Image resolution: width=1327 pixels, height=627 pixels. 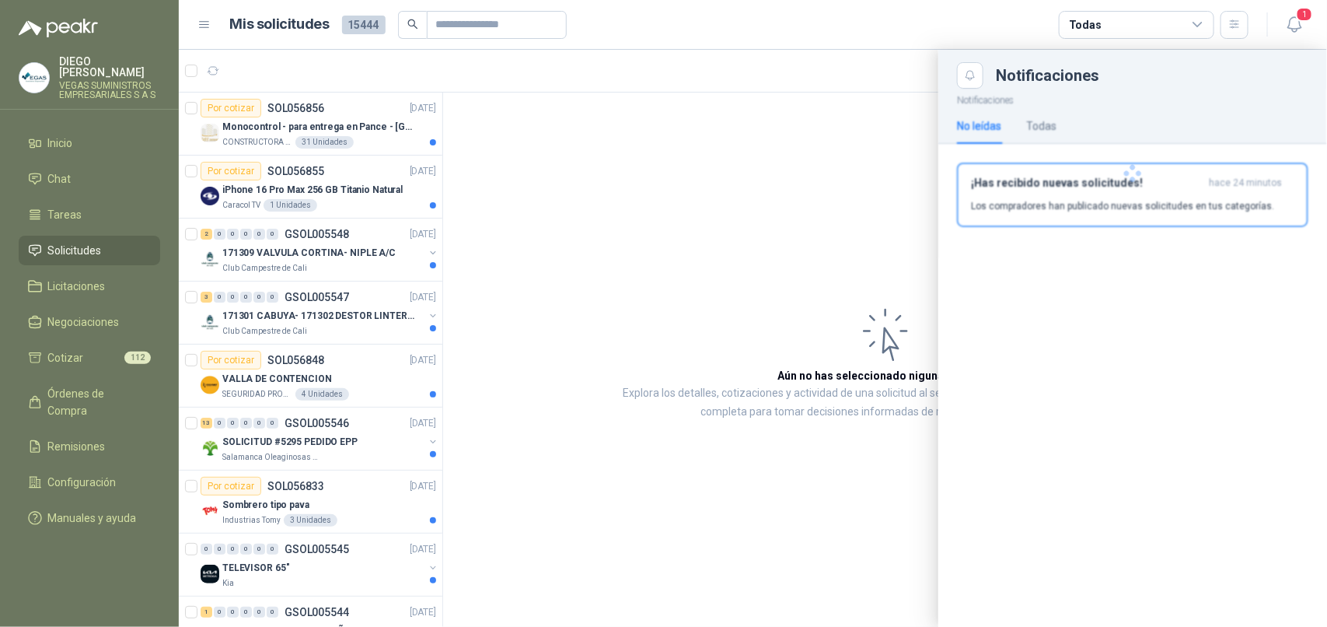 What do you see at coordinates (110, 90) in the screenshot?
I see `p: VEGAS SUMINISTROS EMPRESARIALES S A S` at bounding box center [110, 90].